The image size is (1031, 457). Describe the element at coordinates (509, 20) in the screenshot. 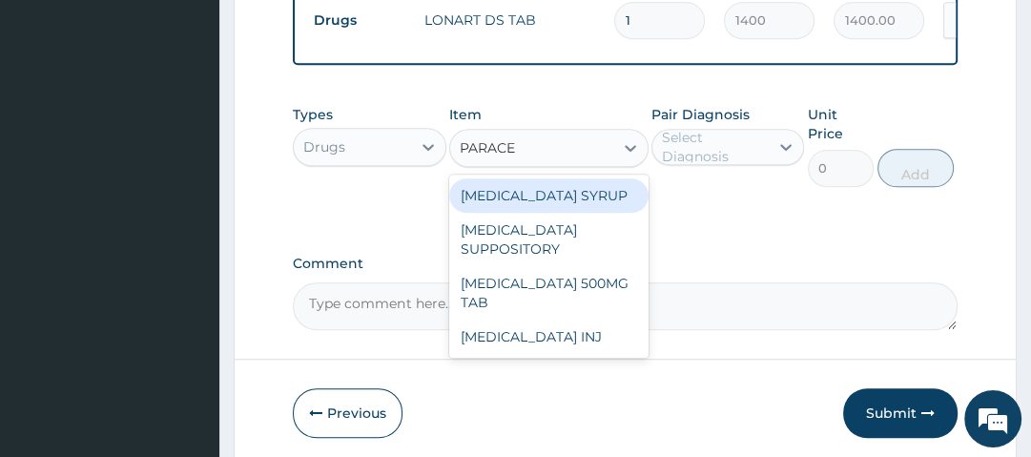

I see `td: LONART DS TAB` at that location.